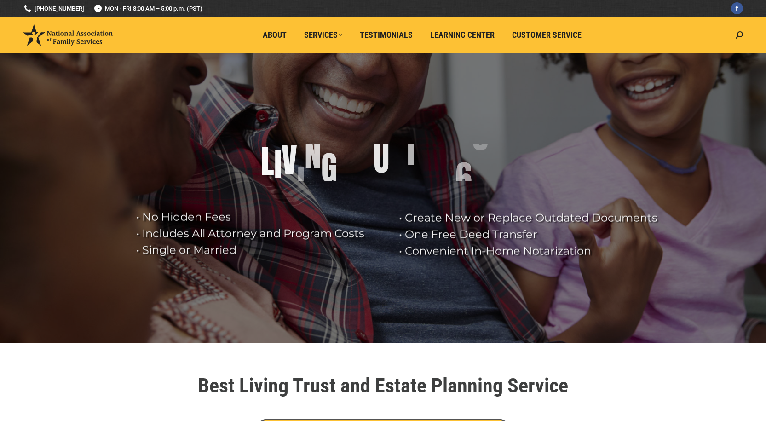  I want to click on rs-layer: • No Hidden Fees • Includes All Attorney and Program Costs • Single or Married, so click(262, 234).